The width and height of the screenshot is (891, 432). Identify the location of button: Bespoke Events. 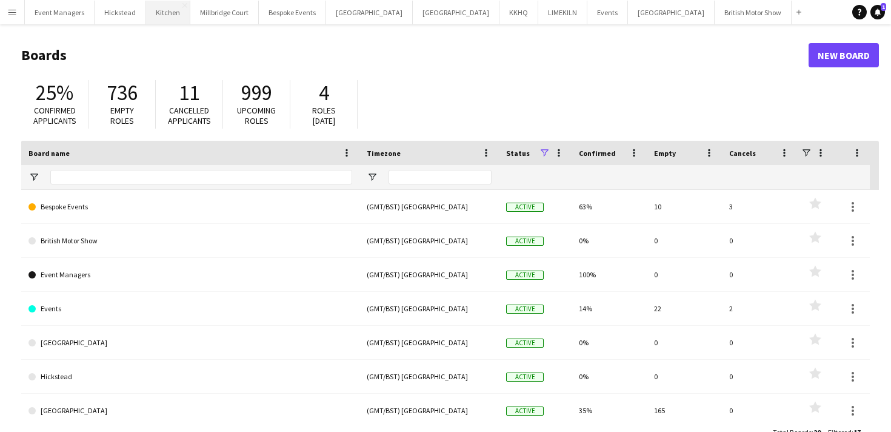
(292, 12).